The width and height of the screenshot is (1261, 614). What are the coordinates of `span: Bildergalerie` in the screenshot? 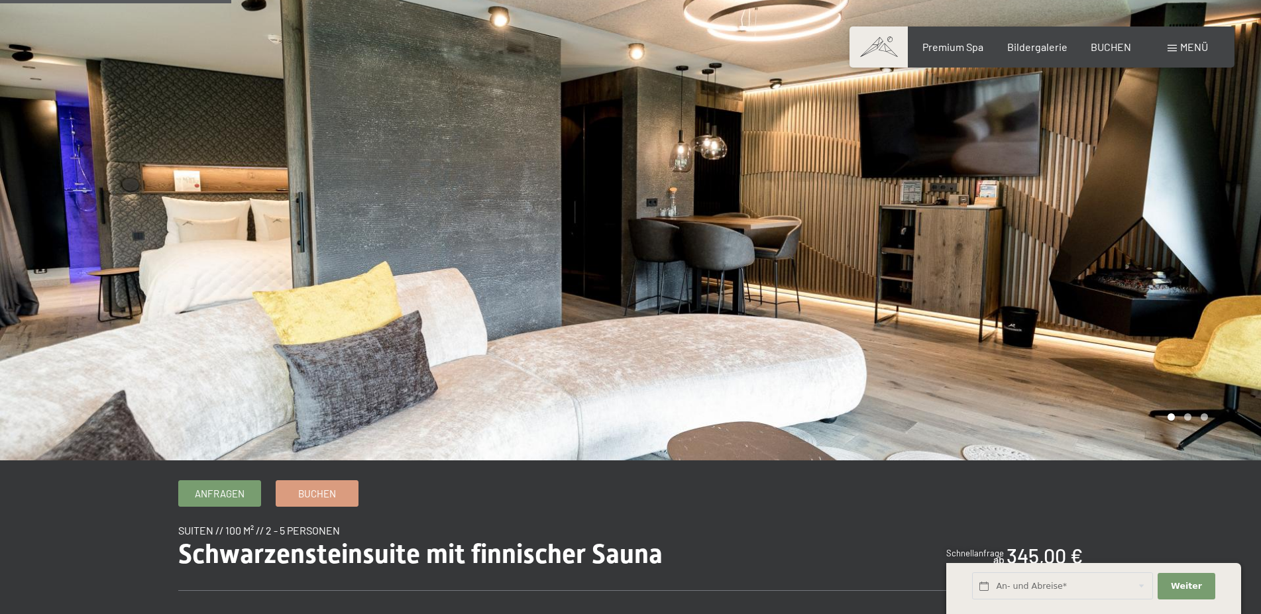 It's located at (1037, 46).